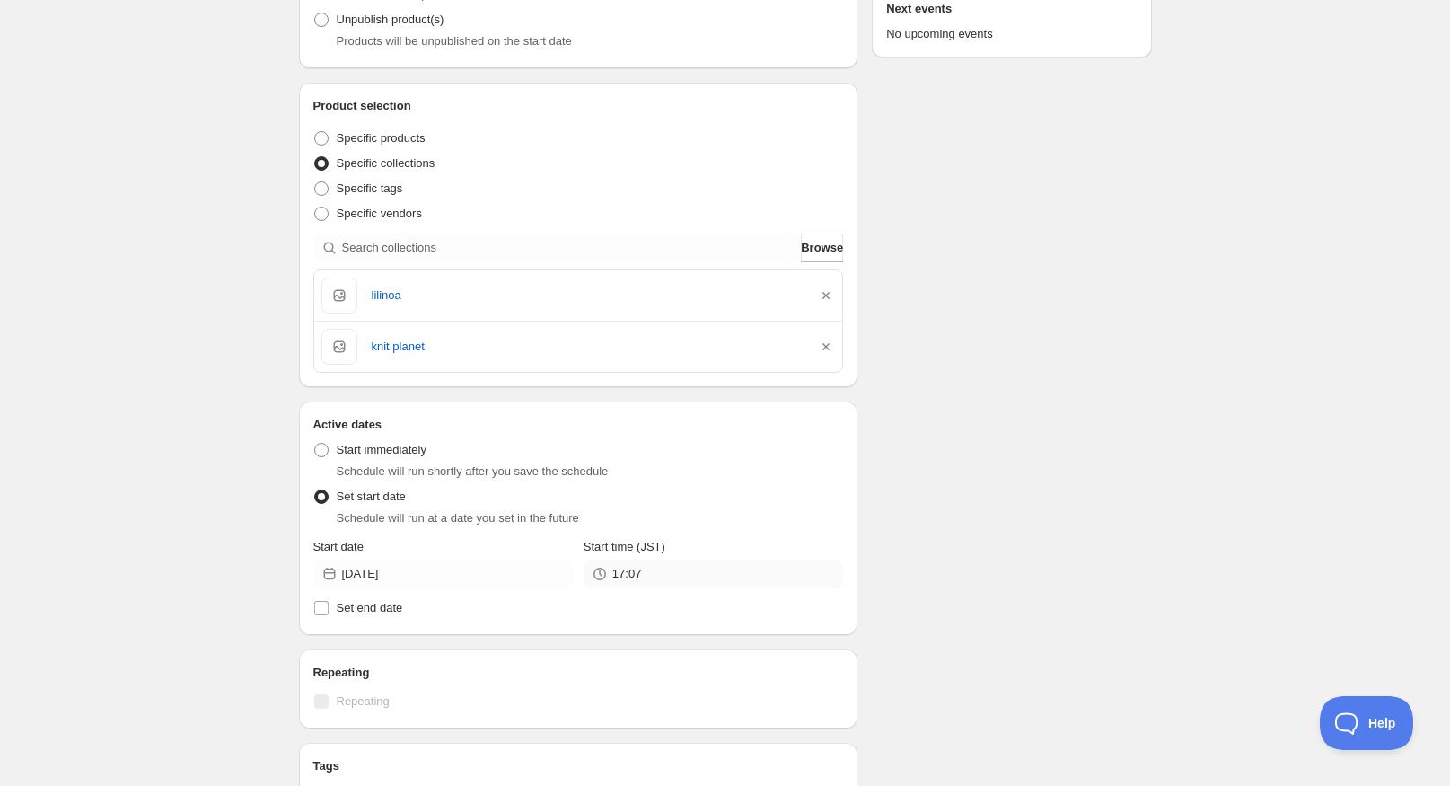 Image resolution: width=1450 pixels, height=786 pixels. Describe the element at coordinates (391, 19) in the screenshot. I see `span: Unpublish product(s)` at that location.